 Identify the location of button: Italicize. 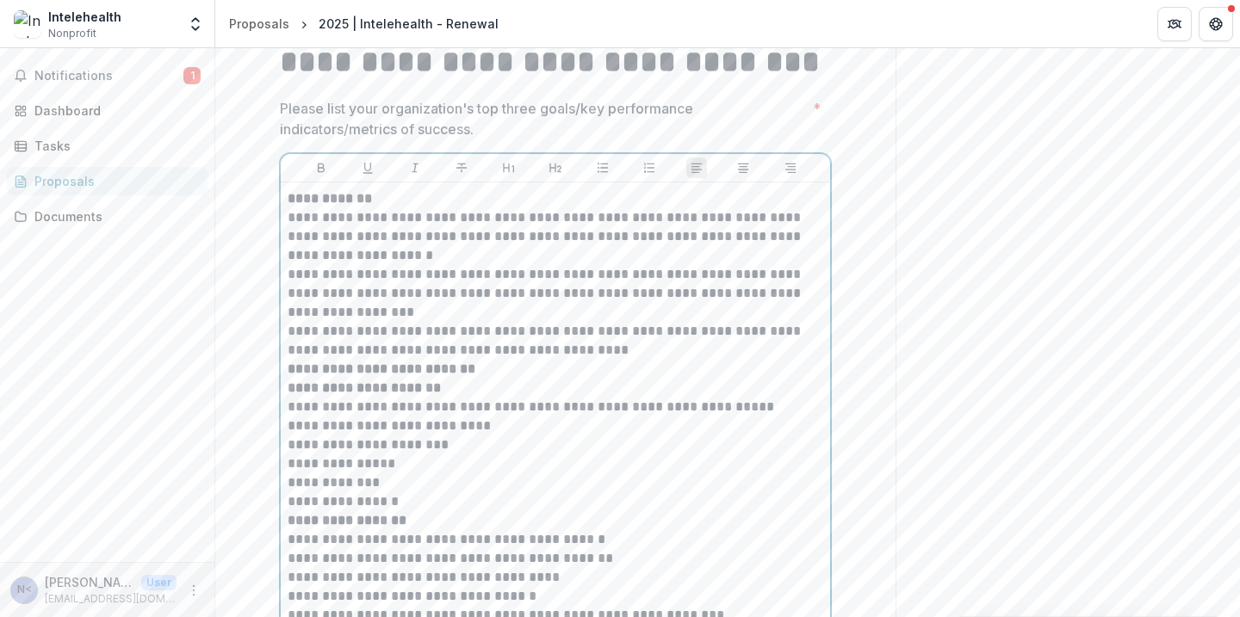
(415, 168).